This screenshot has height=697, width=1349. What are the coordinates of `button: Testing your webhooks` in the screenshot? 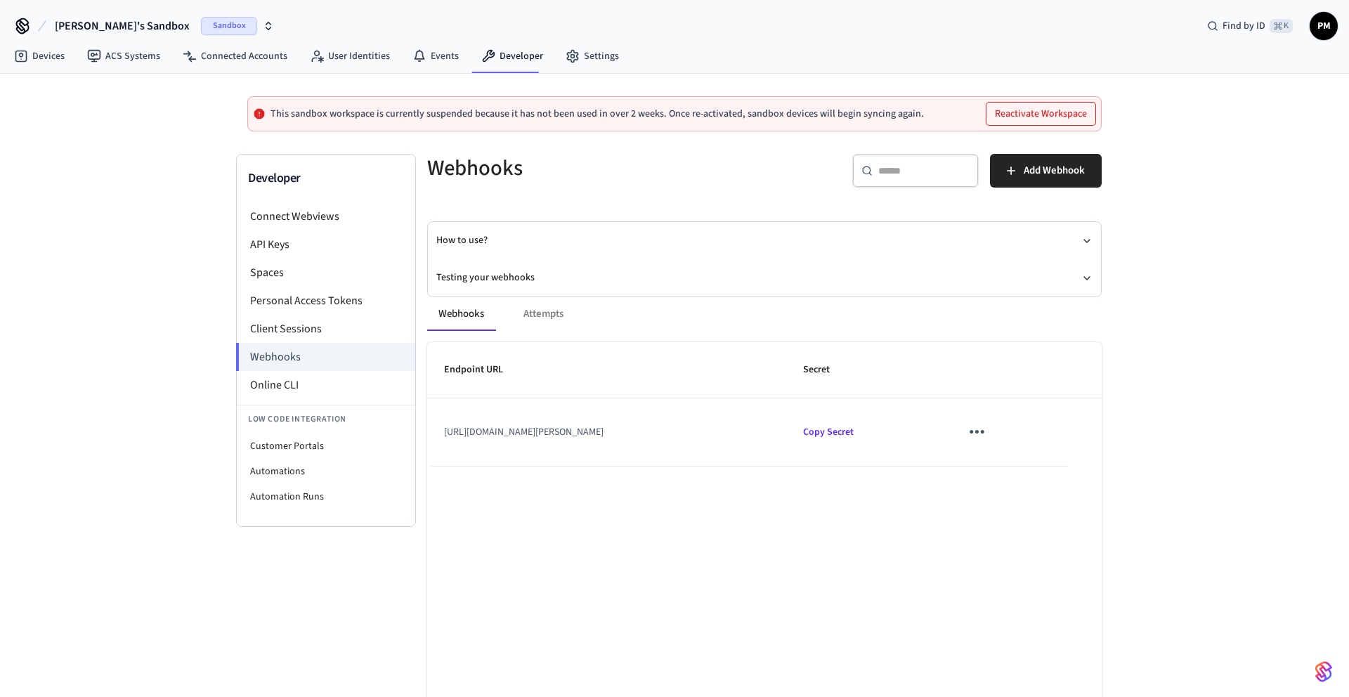 It's located at (764, 278).